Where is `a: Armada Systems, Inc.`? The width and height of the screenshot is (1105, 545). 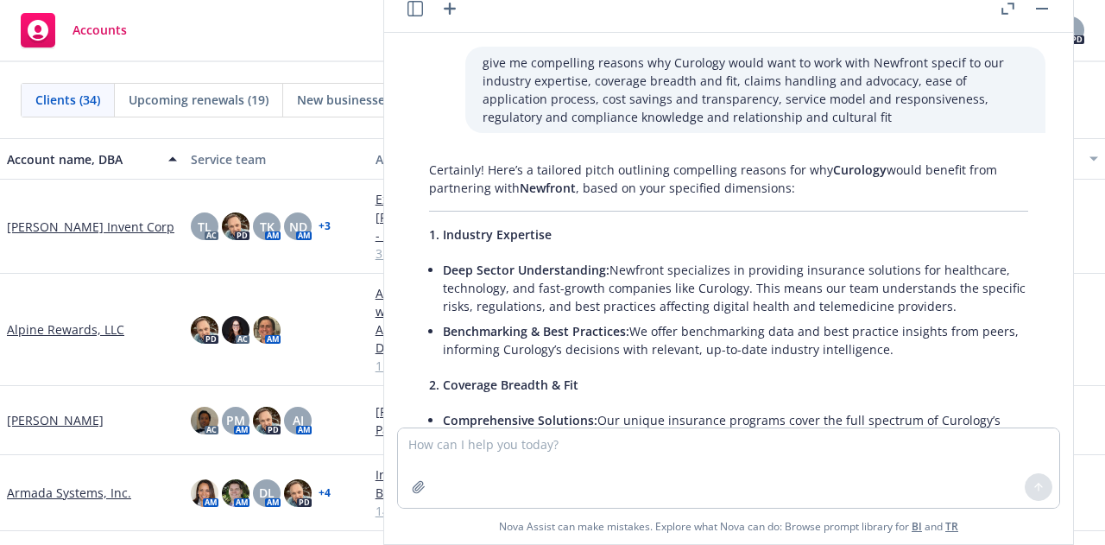 a: Armada Systems, Inc. is located at coordinates (69, 492).